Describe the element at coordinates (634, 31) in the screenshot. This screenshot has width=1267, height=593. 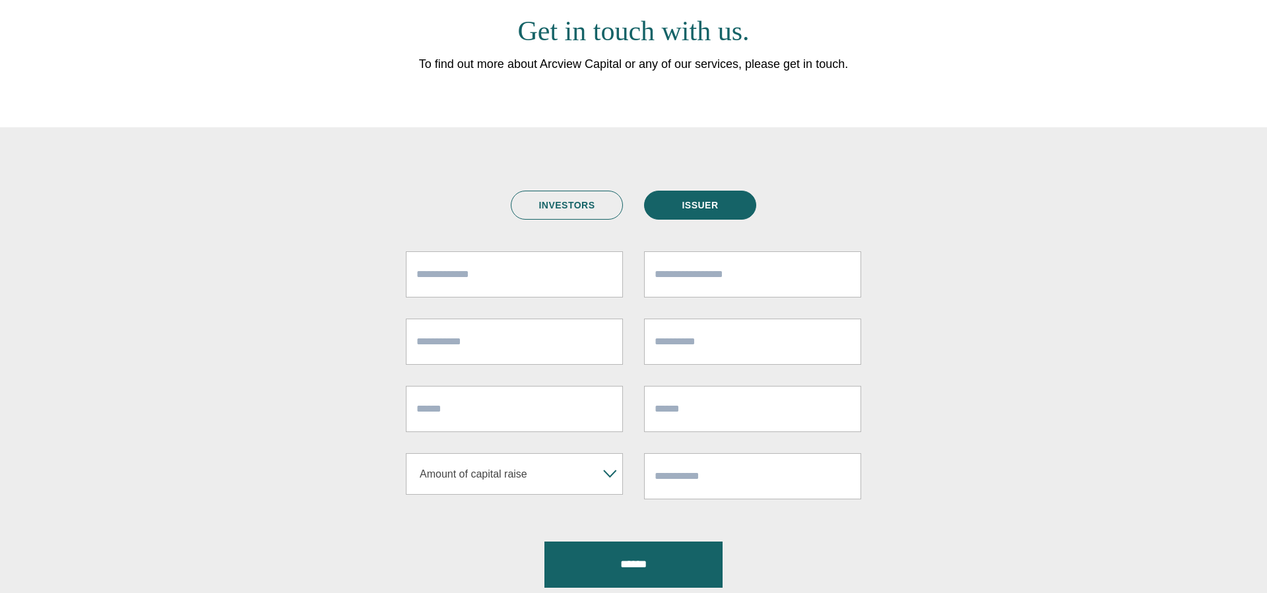
I see `h2: Get in touch with us.` at that location.